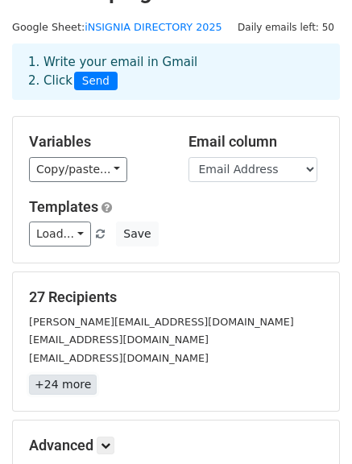 The width and height of the screenshot is (352, 464). What do you see at coordinates (64, 206) in the screenshot?
I see `a: Templates` at bounding box center [64, 206].